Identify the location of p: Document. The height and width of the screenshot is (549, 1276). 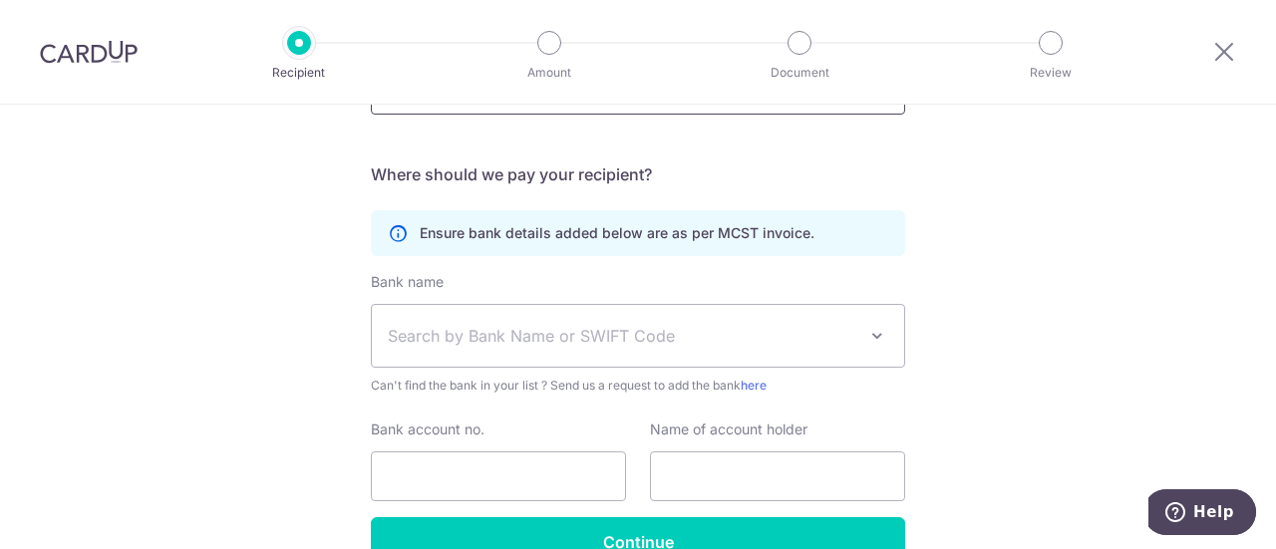
(800, 73).